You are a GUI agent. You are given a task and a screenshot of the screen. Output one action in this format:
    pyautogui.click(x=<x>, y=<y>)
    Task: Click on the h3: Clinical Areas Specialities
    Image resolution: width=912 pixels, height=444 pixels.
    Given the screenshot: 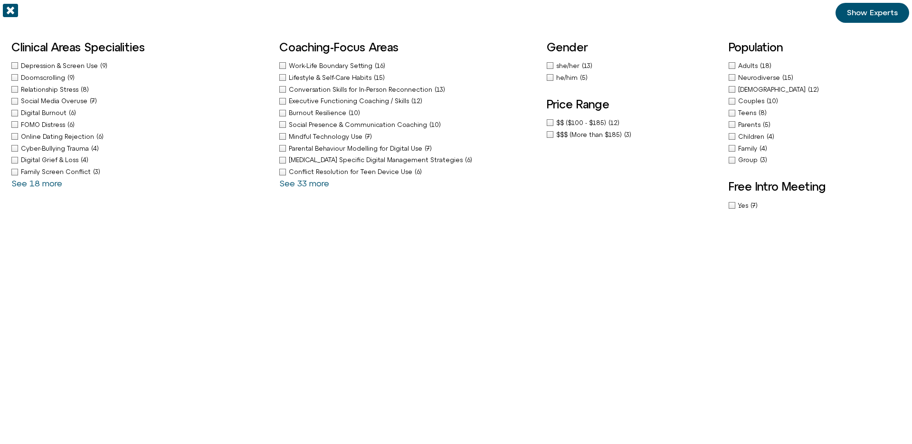 What is the action you would take?
    pyautogui.click(x=141, y=47)
    